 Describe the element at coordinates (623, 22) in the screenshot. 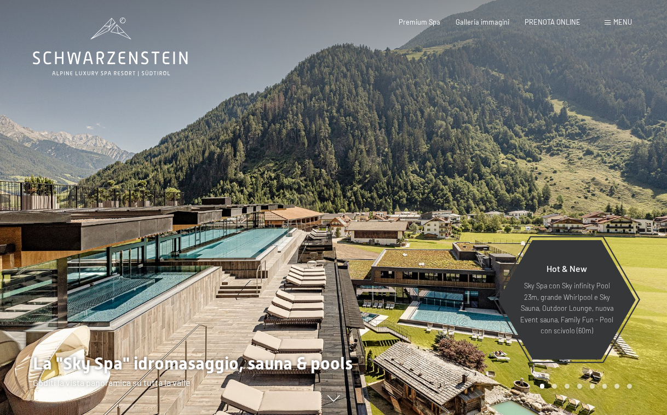

I see `span: Menu` at that location.